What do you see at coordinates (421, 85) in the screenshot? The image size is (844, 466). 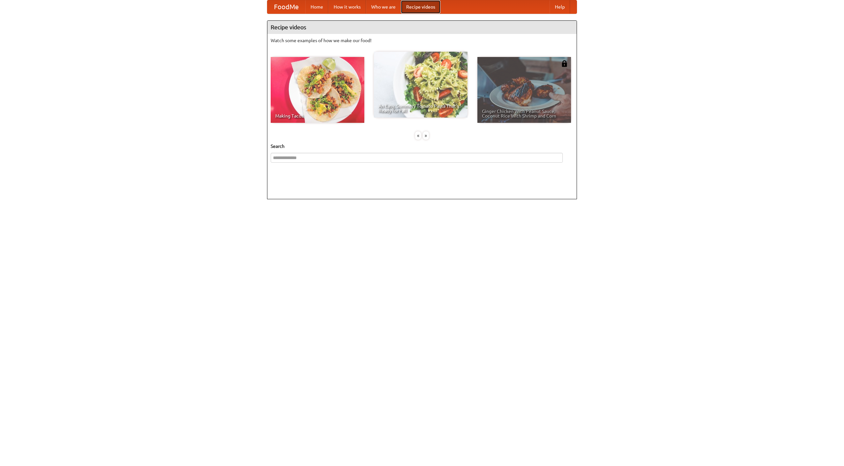 I see `a: An Easy, Summery Tomato Pasta That's Ready for Fall` at bounding box center [421, 85].